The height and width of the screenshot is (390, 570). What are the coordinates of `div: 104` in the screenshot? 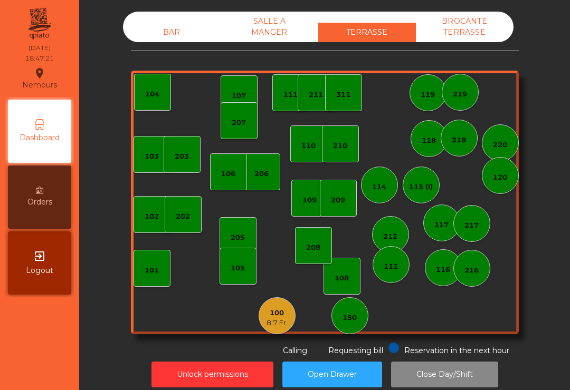 It's located at (152, 94).